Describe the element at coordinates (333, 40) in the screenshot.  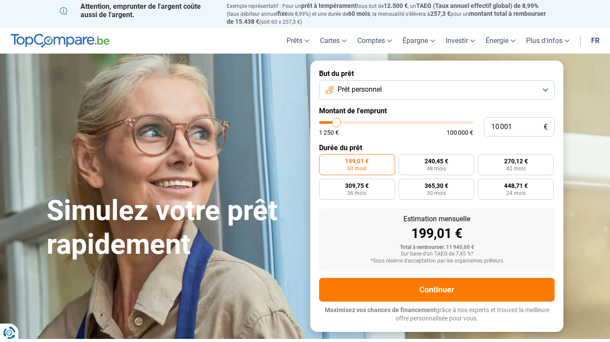
I see `a: Cartes` at that location.